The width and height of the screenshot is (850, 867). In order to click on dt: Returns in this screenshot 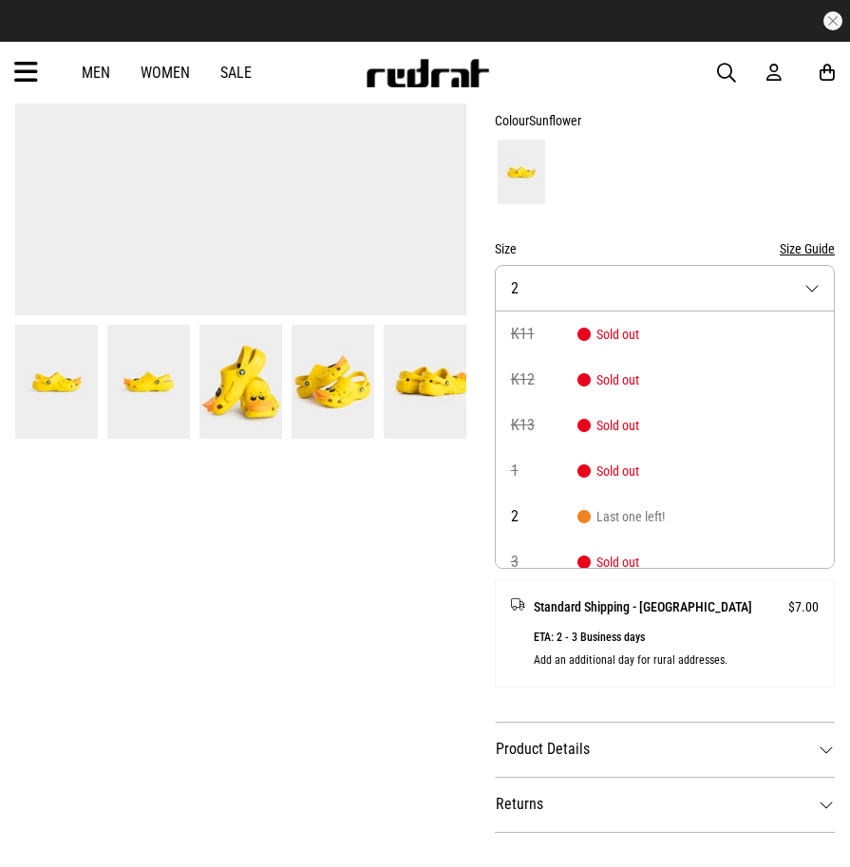, I will do `click(665, 805)`.